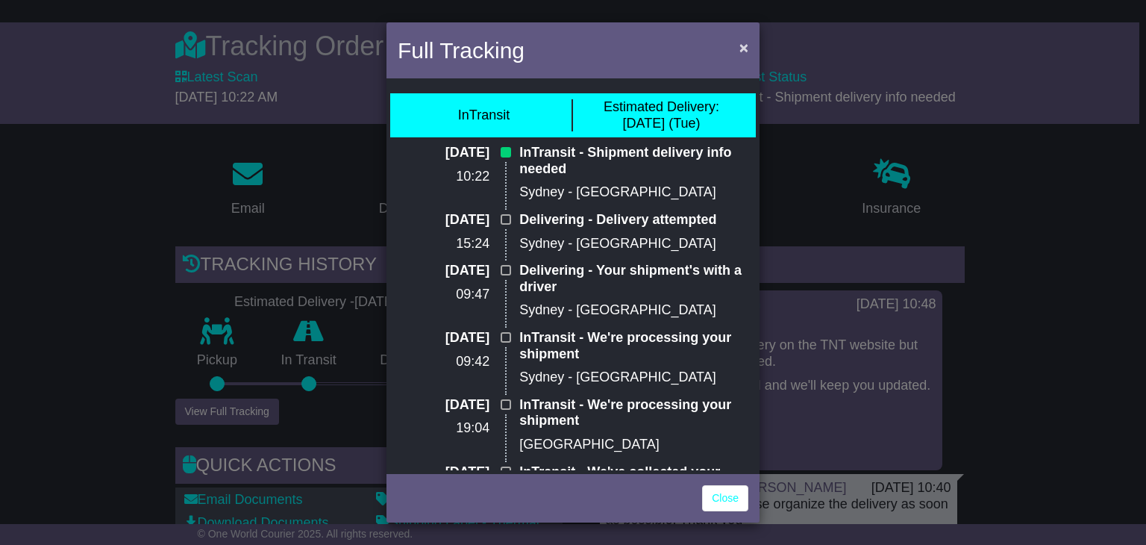  Describe the element at coordinates (461, 50) in the screenshot. I see `h4: Full Tracking` at that location.